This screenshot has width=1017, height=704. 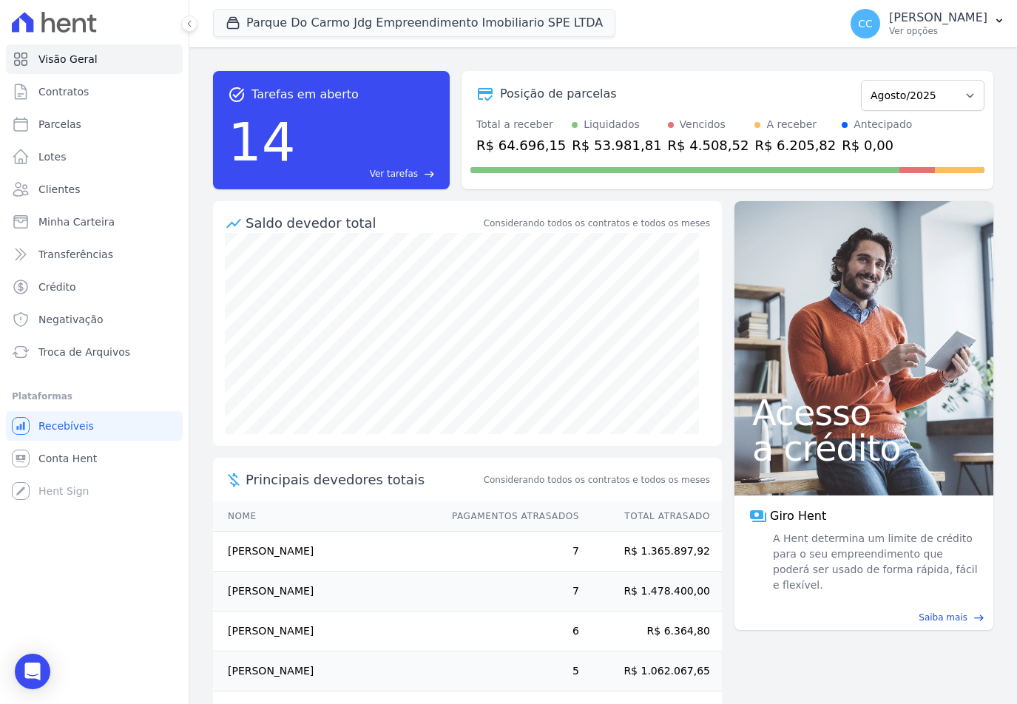 I want to click on div: Posição de parcelas, so click(x=559, y=94).